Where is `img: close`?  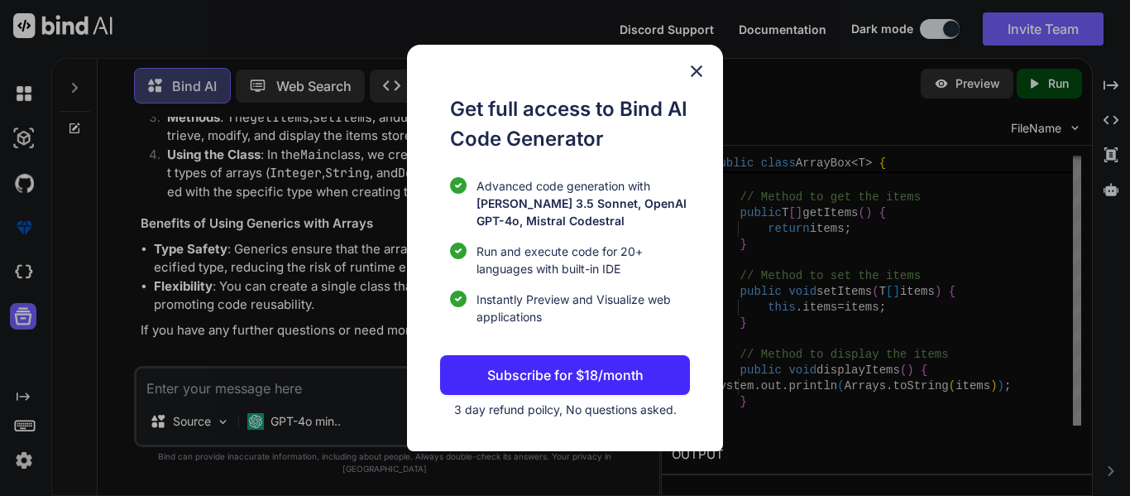
img: close is located at coordinates (697, 71).